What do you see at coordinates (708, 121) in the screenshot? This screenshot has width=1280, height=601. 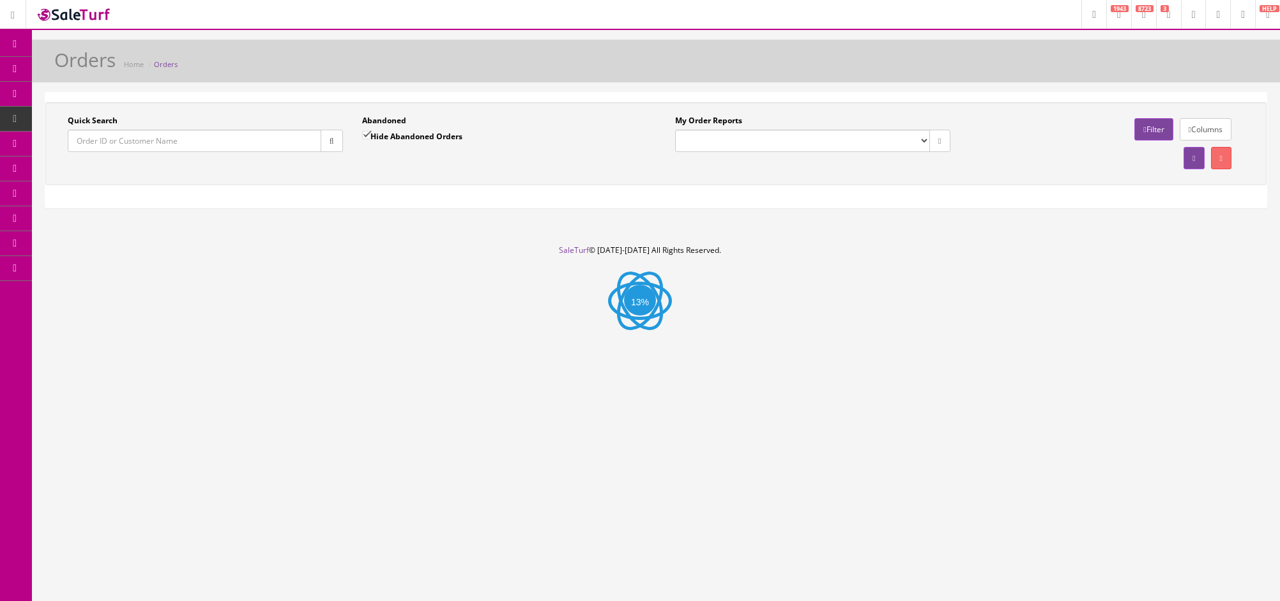 I see `label: My Order Reports` at bounding box center [708, 121].